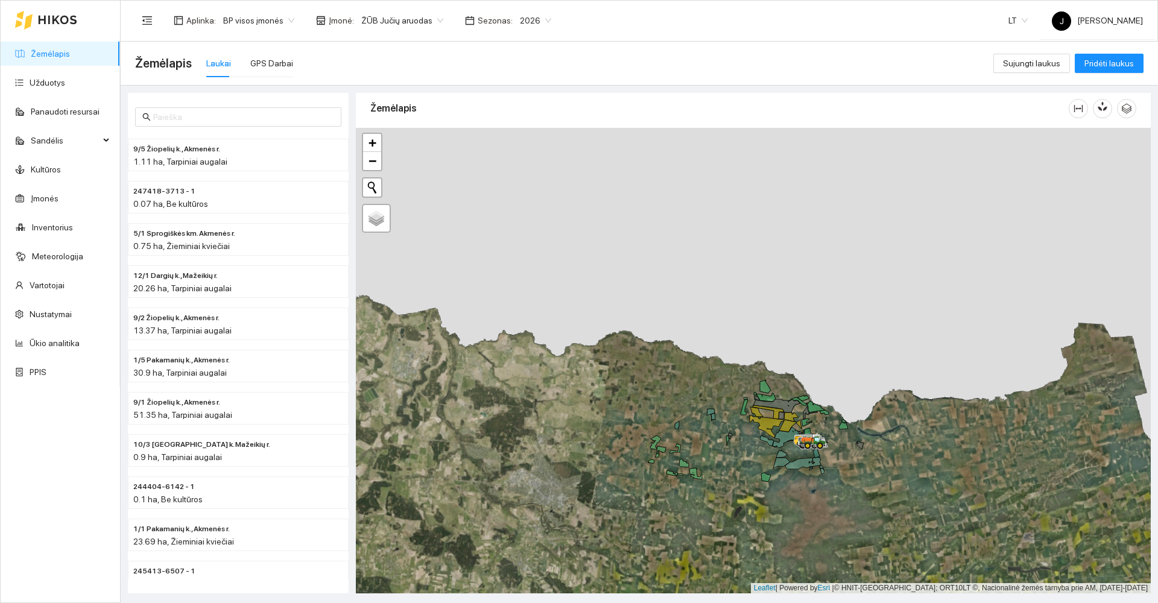 Image resolution: width=1158 pixels, height=603 pixels. I want to click on span: 20.26 ha, Tarpiniai augalai, so click(182, 288).